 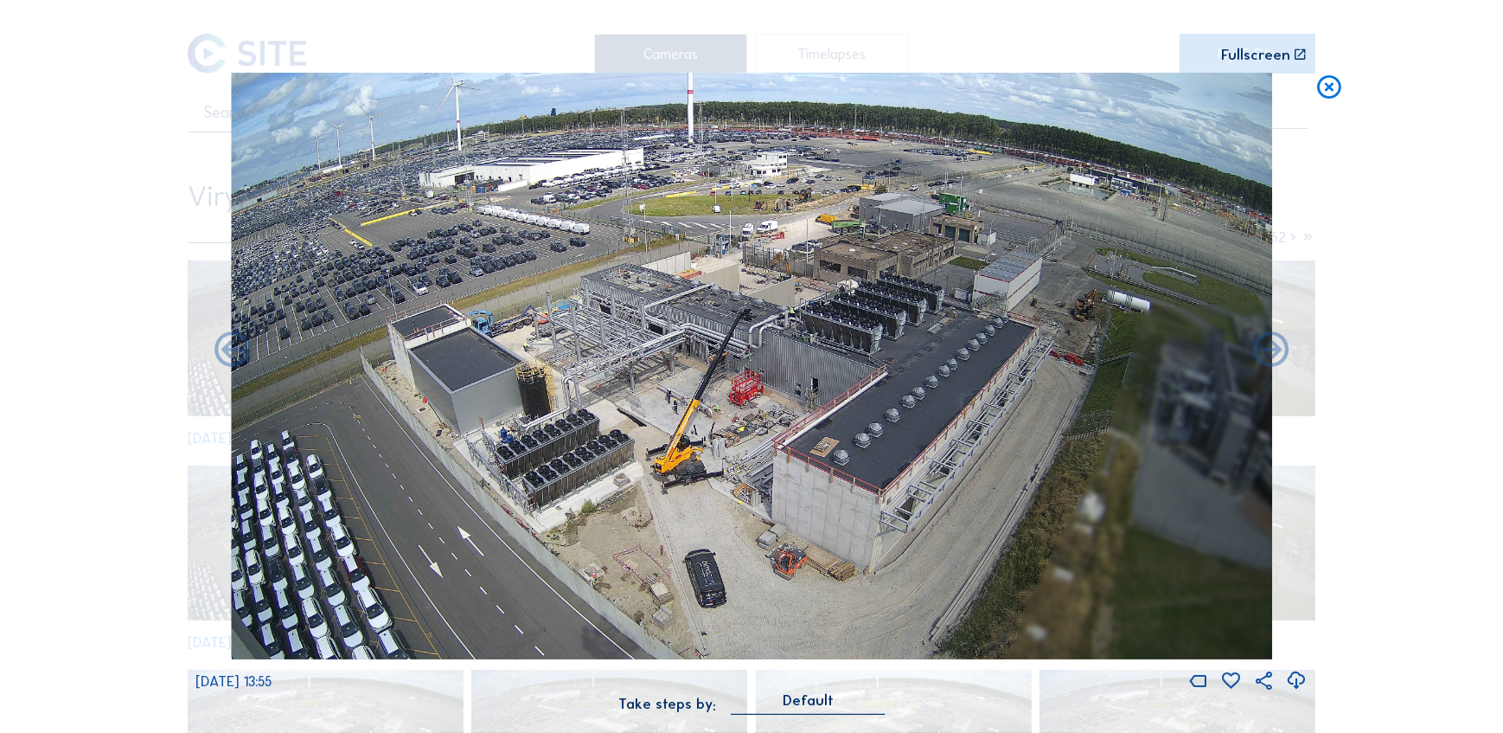 I want to click on i: Forward, so click(x=233, y=351).